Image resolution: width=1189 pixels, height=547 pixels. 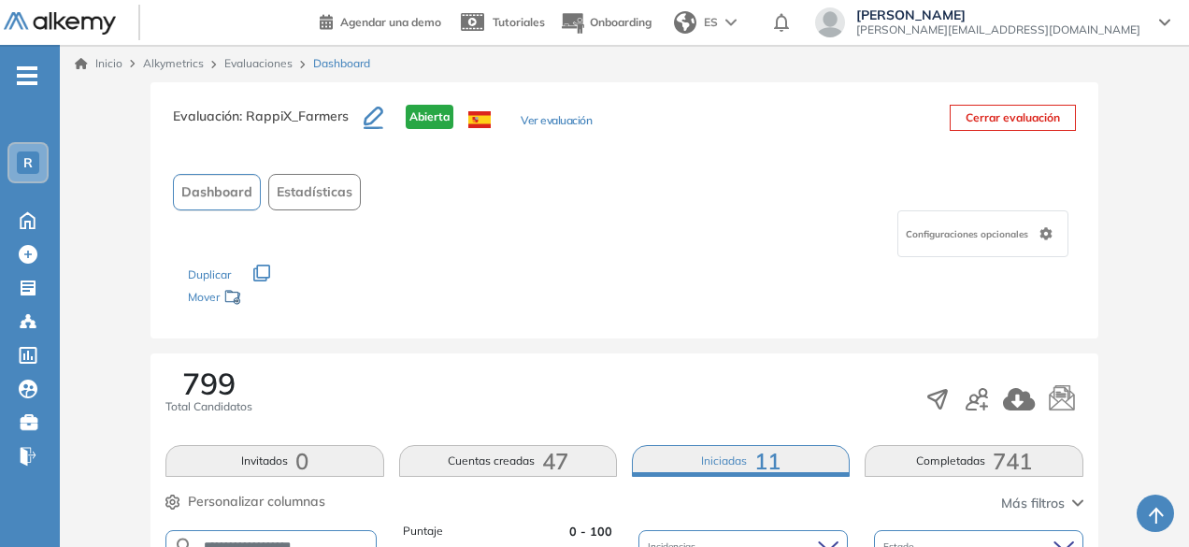 I want to click on button: Invitados0, so click(x=274, y=461).